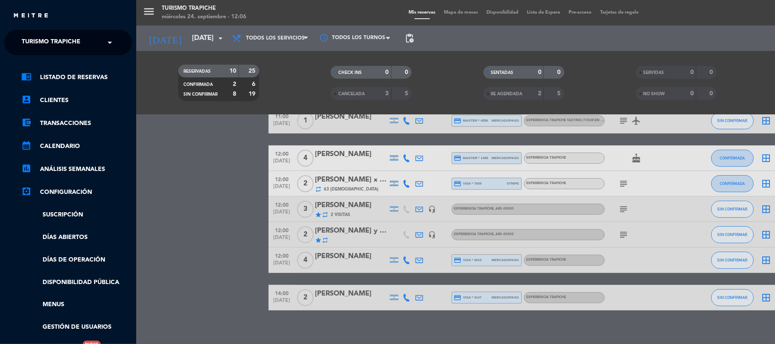  Describe the element at coordinates (77, 169) in the screenshot. I see `a: assessmentANÁLISIS SEMANALES` at that location.